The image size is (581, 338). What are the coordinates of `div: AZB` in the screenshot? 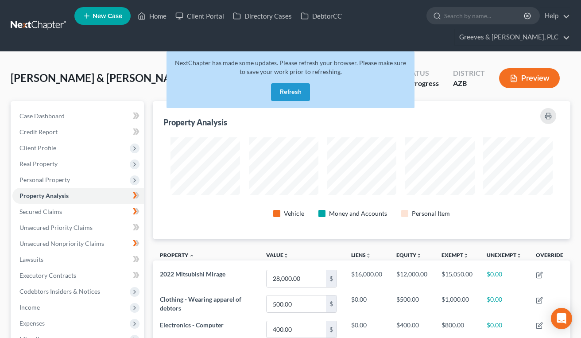 It's located at (469, 83).